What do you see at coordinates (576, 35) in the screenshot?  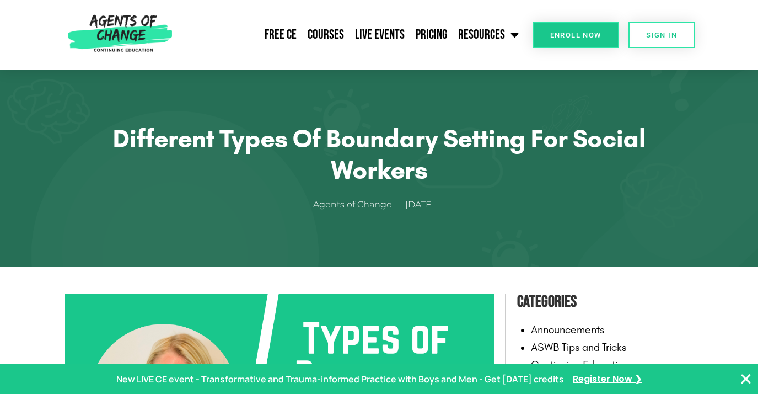 I see `span: Enroll Now` at bounding box center [576, 35].